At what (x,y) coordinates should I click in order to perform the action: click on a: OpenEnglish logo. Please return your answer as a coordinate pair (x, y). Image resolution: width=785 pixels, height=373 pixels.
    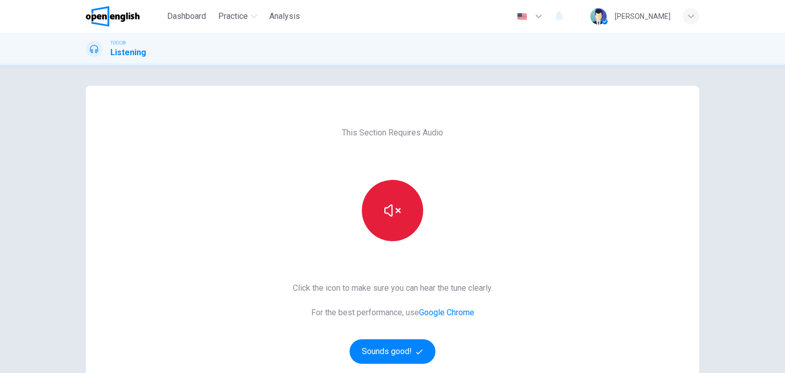
    Looking at the image, I should click on (124, 16).